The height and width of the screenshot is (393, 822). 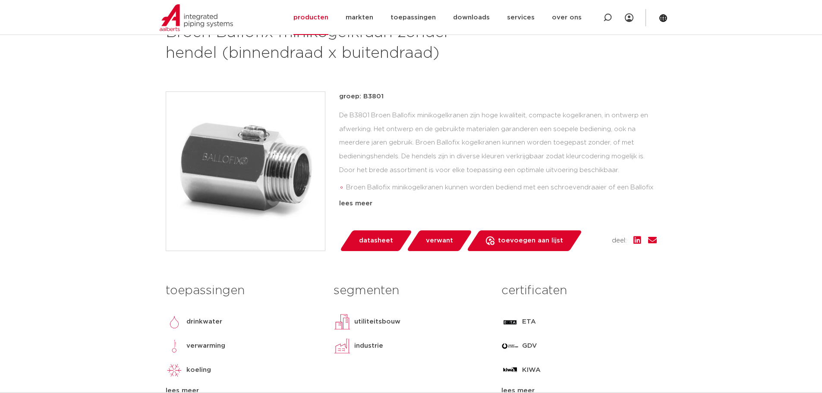 What do you see at coordinates (377, 322) in the screenshot?
I see `p: utiliteitsbouw` at bounding box center [377, 322].